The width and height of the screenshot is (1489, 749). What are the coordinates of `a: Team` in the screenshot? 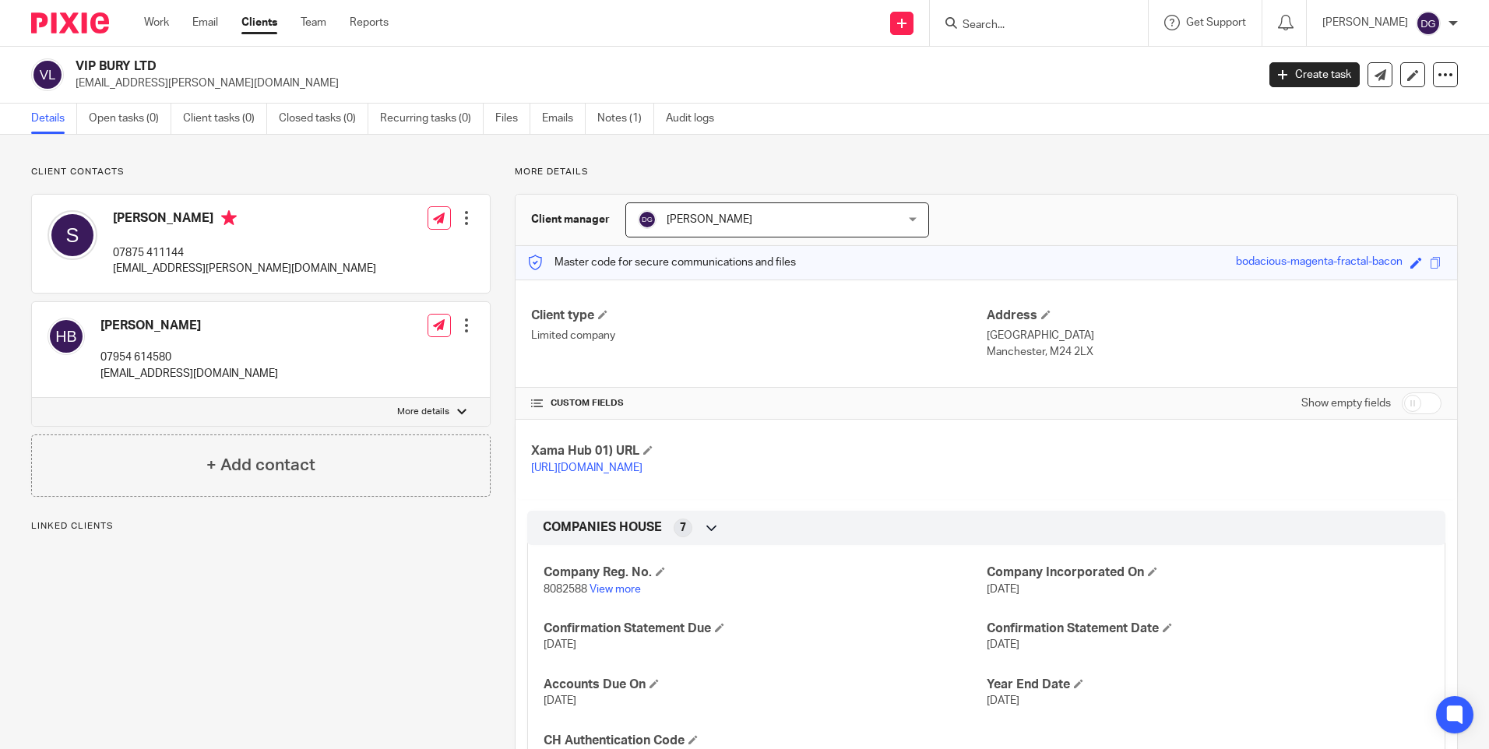 It's located at (313, 23).